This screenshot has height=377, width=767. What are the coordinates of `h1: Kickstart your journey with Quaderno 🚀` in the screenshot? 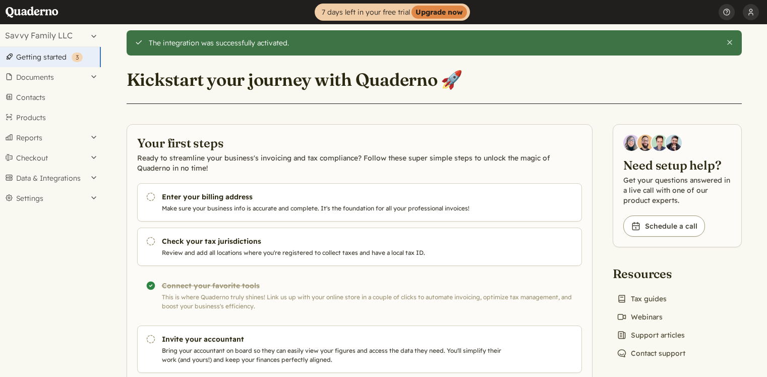 It's located at (294, 80).